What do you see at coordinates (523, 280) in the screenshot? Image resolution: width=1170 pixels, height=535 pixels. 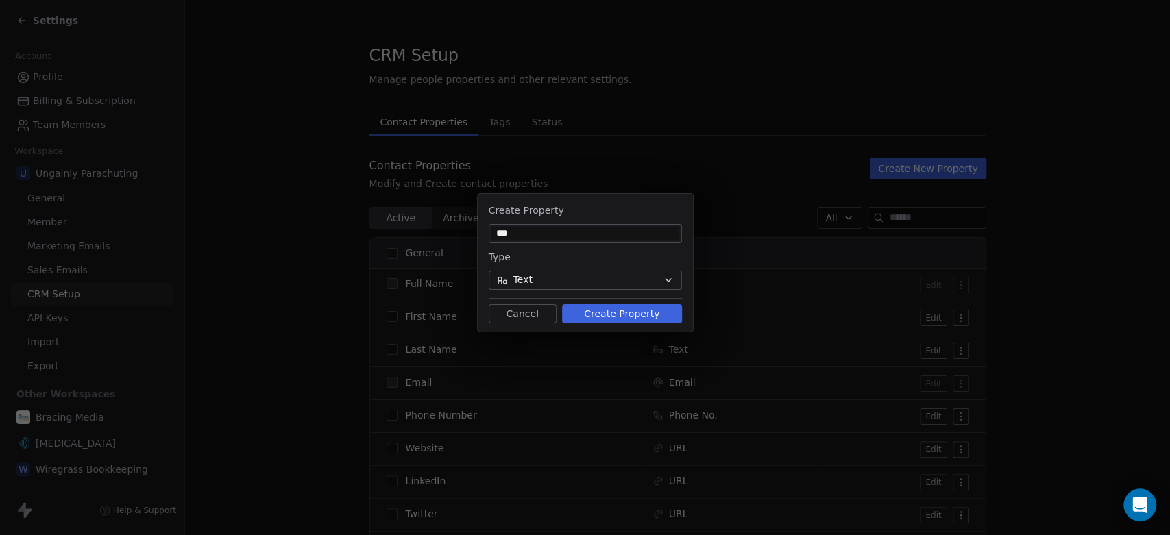 I see `span: Text` at bounding box center [523, 280].